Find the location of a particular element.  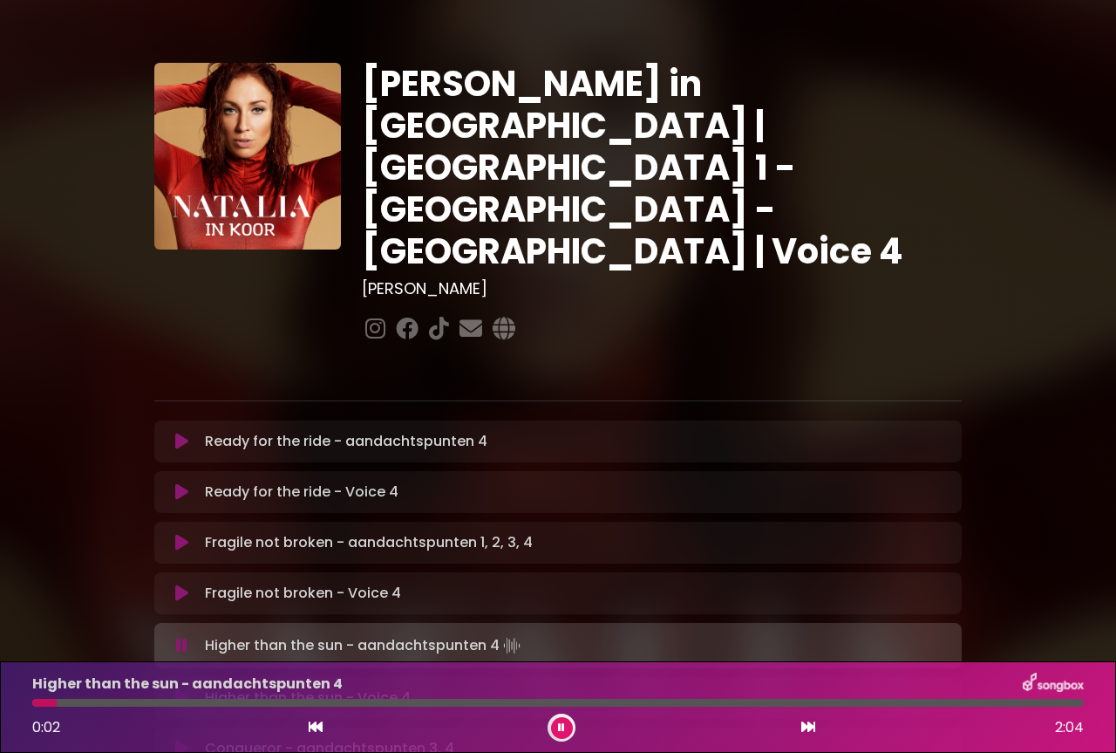

span: 2:04 is located at coordinates (1069, 727).